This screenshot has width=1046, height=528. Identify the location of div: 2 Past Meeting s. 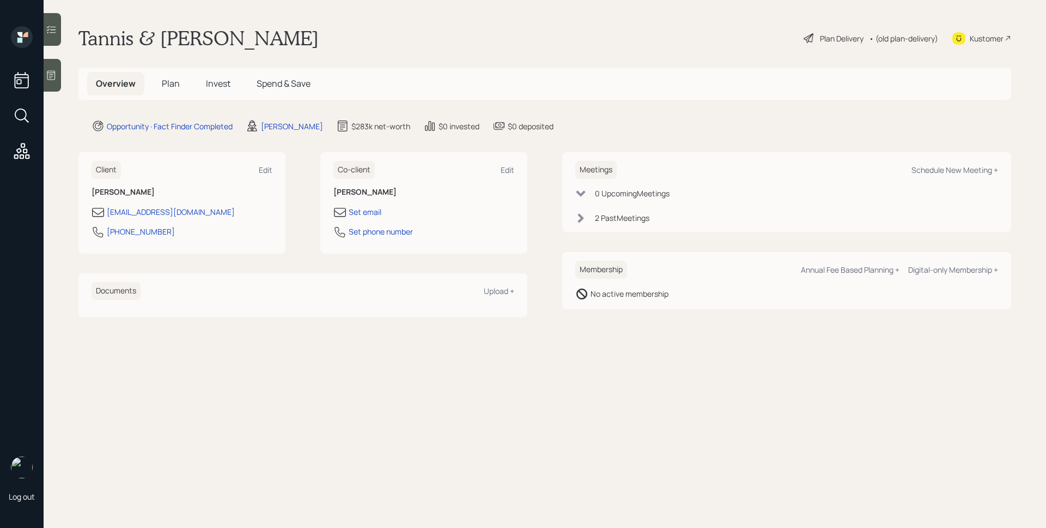
(622, 217).